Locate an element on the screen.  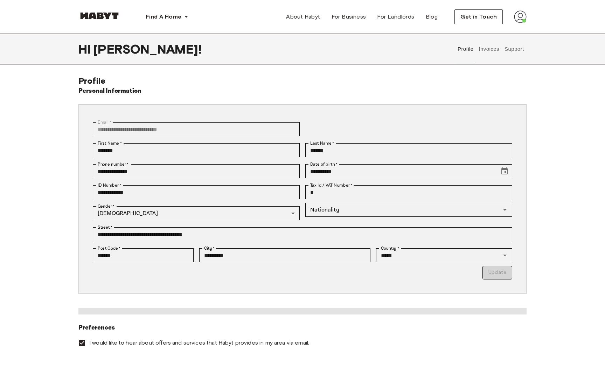
label: Last Name is located at coordinates (322, 143).